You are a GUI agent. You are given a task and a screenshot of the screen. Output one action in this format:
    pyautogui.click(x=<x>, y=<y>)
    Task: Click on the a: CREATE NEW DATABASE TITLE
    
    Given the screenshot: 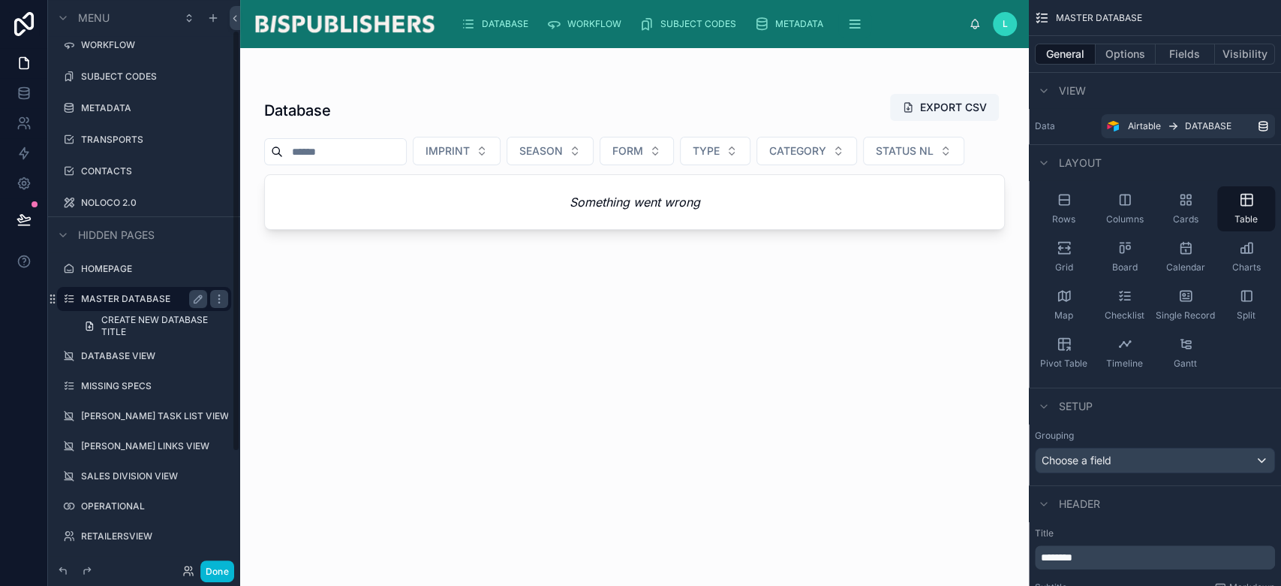 What is the action you would take?
    pyautogui.click(x=153, y=326)
    